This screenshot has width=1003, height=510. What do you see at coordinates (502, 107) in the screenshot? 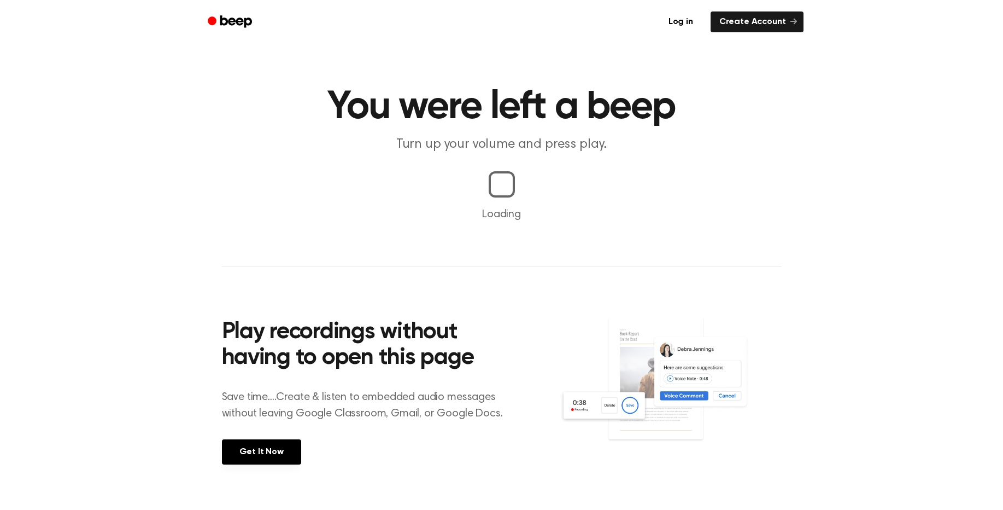
I see `h1: You were left a beep` at bounding box center [502, 107].